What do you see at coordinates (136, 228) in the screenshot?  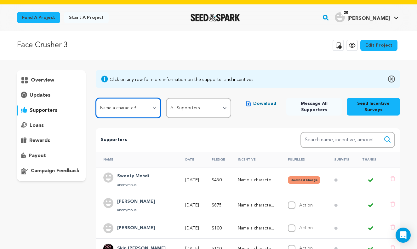 I see `h4: Edith Simpson` at bounding box center [136, 228].